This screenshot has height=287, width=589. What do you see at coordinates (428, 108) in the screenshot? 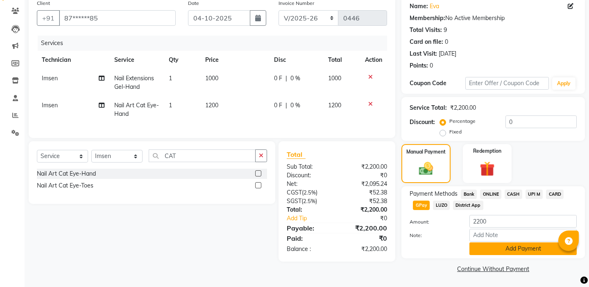
I see `div: Service Total:` at bounding box center [428, 108].